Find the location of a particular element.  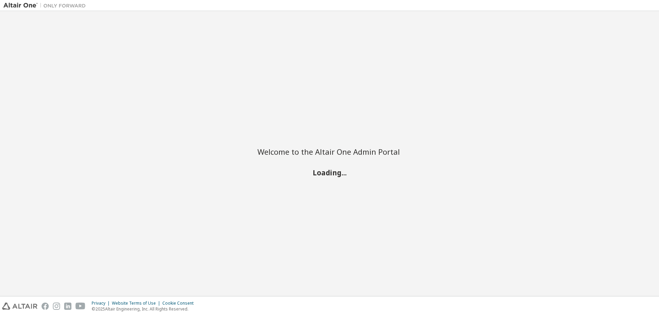

h2: Welcome to the Altair One Admin Portal is located at coordinates (330, 151).